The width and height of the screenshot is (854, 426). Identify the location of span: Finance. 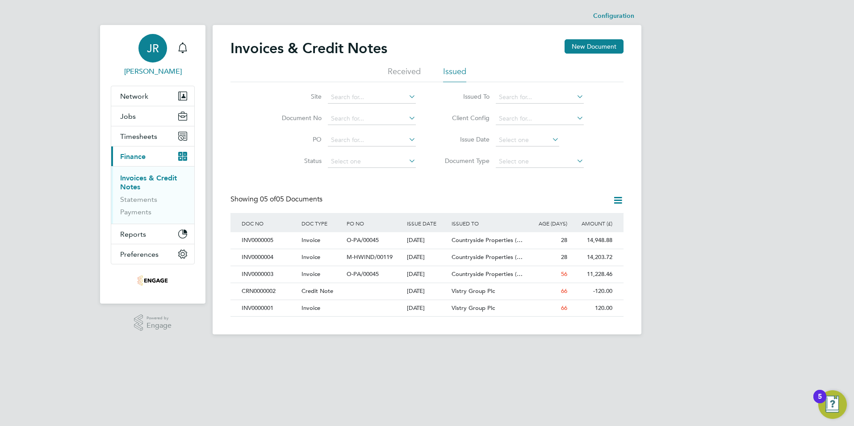
(133, 156).